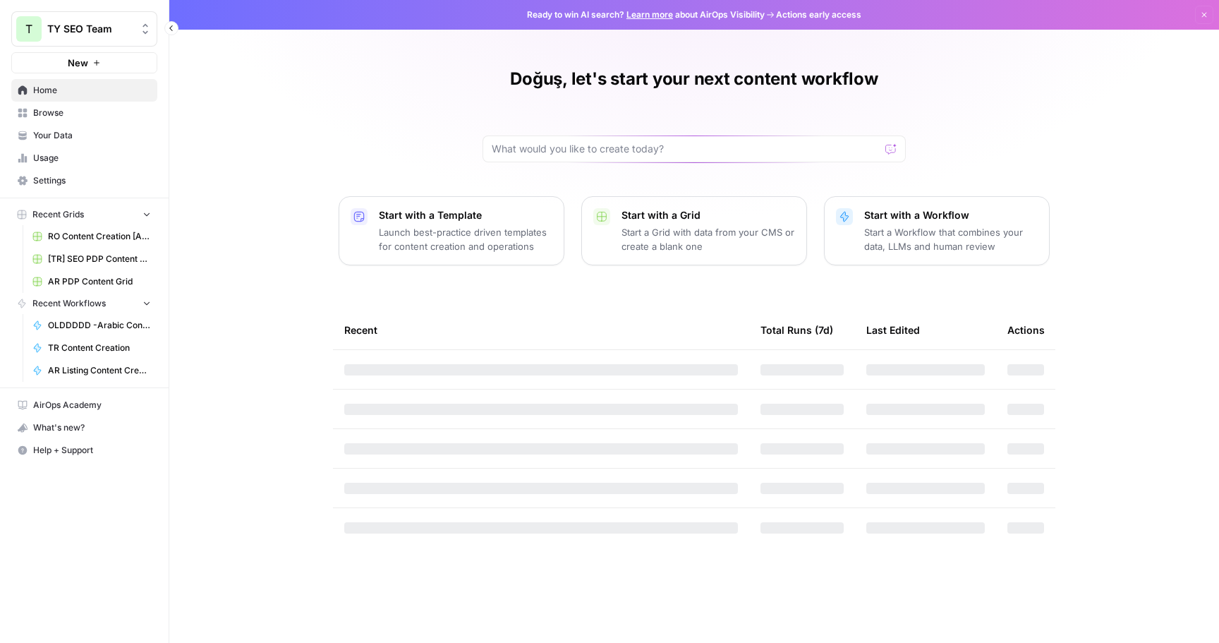 The height and width of the screenshot is (643, 1219). What do you see at coordinates (92, 371) in the screenshot?
I see `a: AR Listing Content Creation` at bounding box center [92, 371].